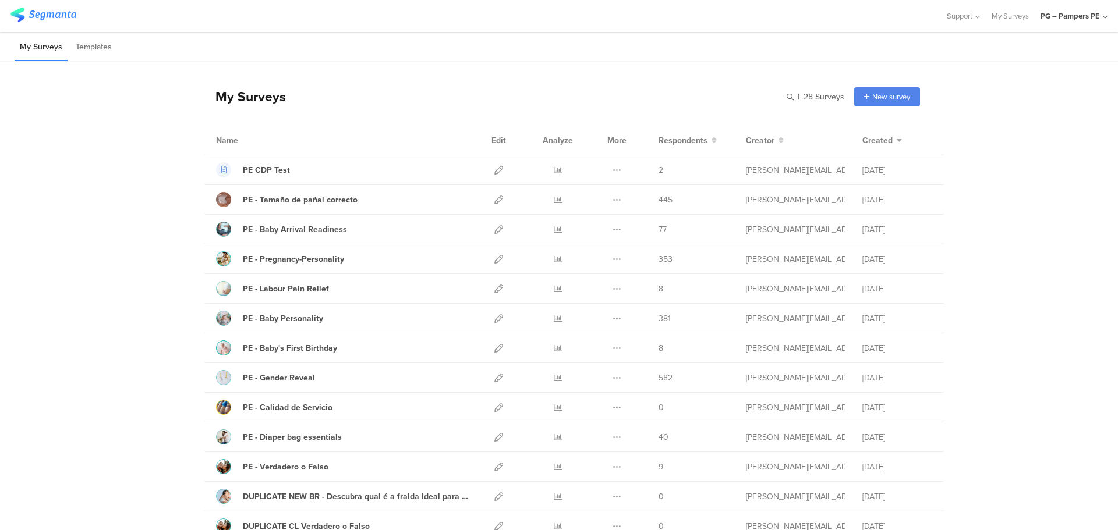 The image size is (1118, 530). I want to click on div: Analyze, so click(558, 140).